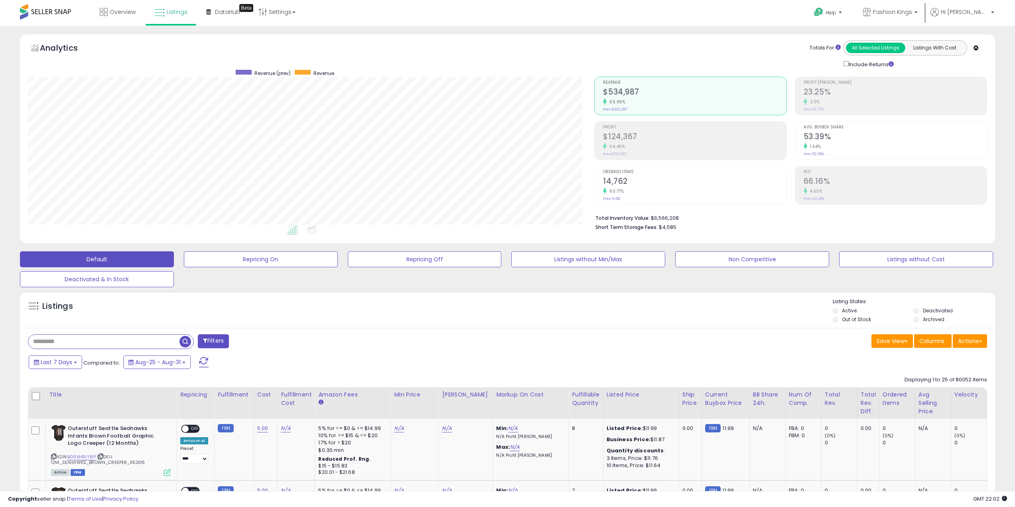  I want to click on small: 4.55%, so click(815, 191).